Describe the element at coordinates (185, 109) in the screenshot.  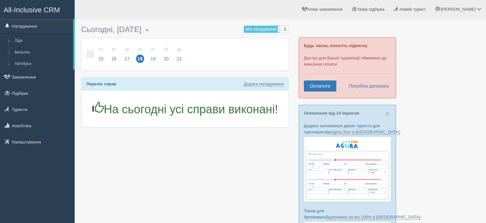
I see `h1: На сьогодні усі справи виконані!` at that location.